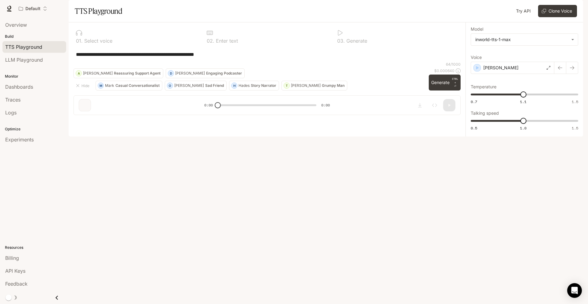  I want to click on p: 0 2 ., so click(210, 41).